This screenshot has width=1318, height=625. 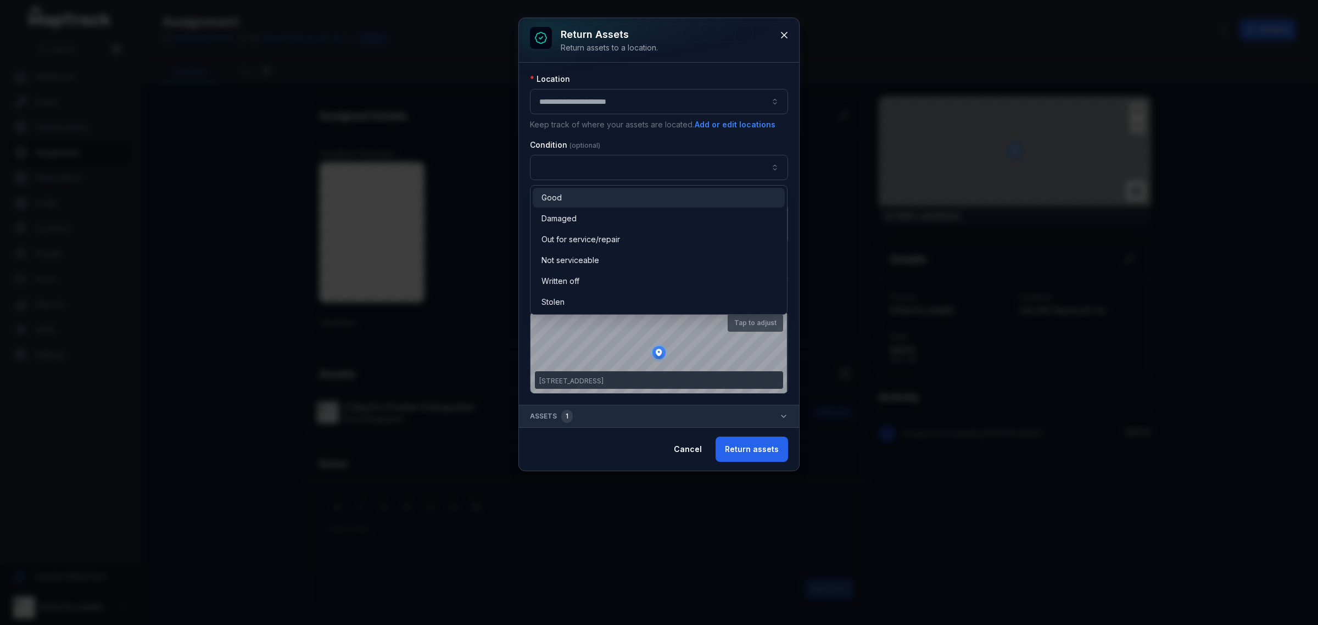 What do you see at coordinates (560, 281) in the screenshot?
I see `span: Written off` at bounding box center [560, 281].